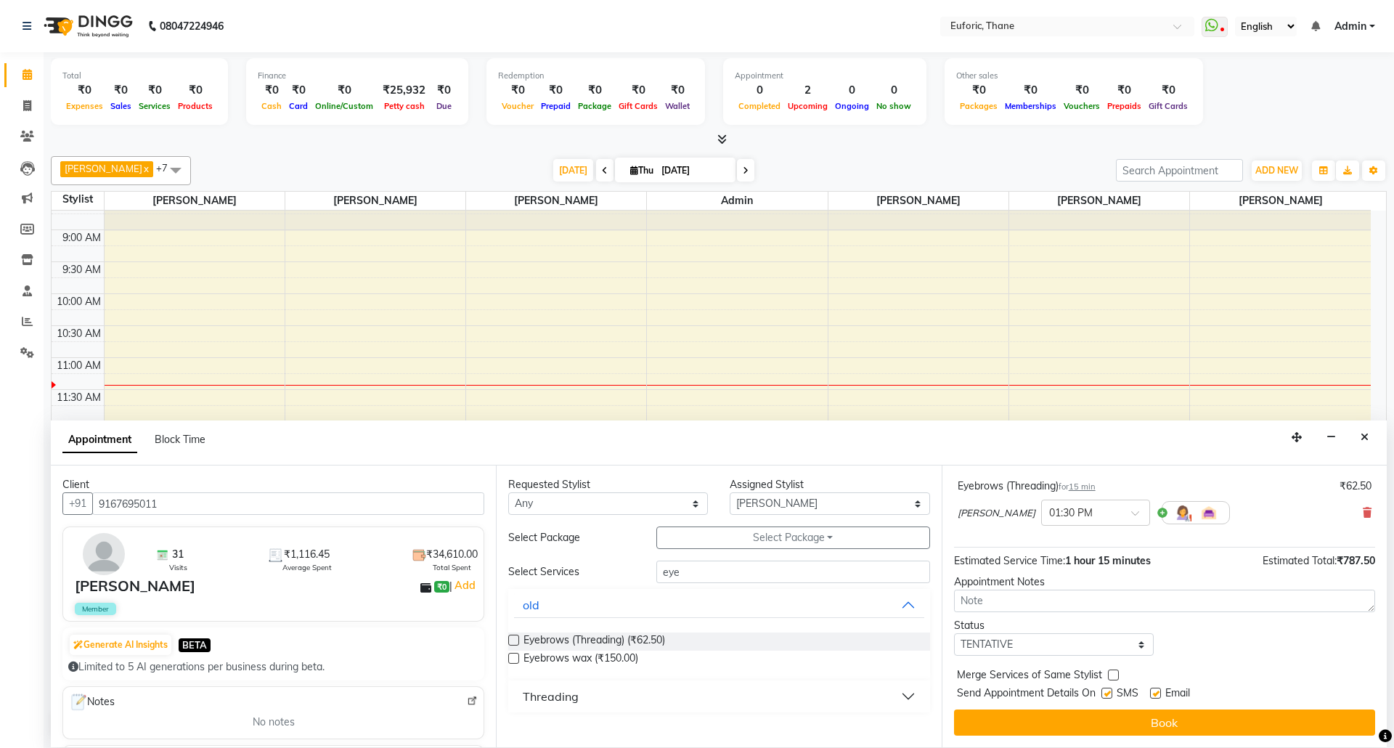 The width and height of the screenshot is (1394, 748). What do you see at coordinates (273, 666) in the screenshot?
I see `div: Limited to 5 AI generations per business during beta.` at bounding box center [273, 666].